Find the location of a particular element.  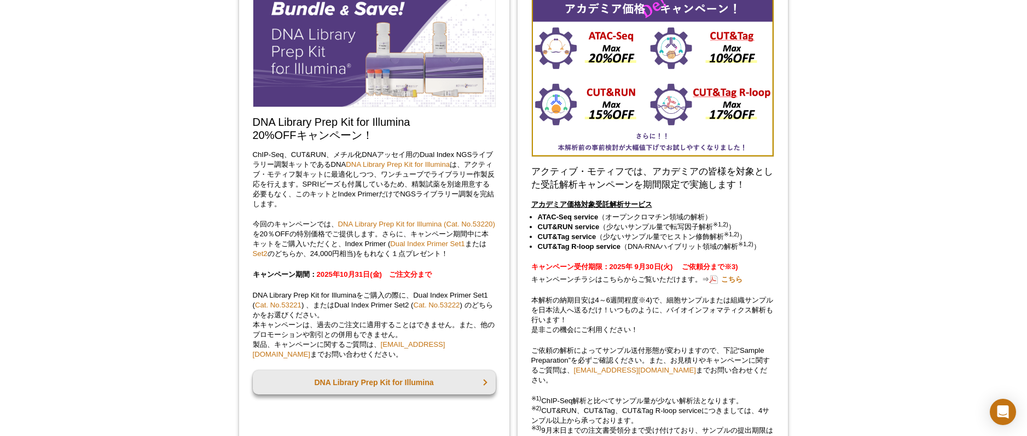

strong: ATAC-Seq service is located at coordinates (568, 217).